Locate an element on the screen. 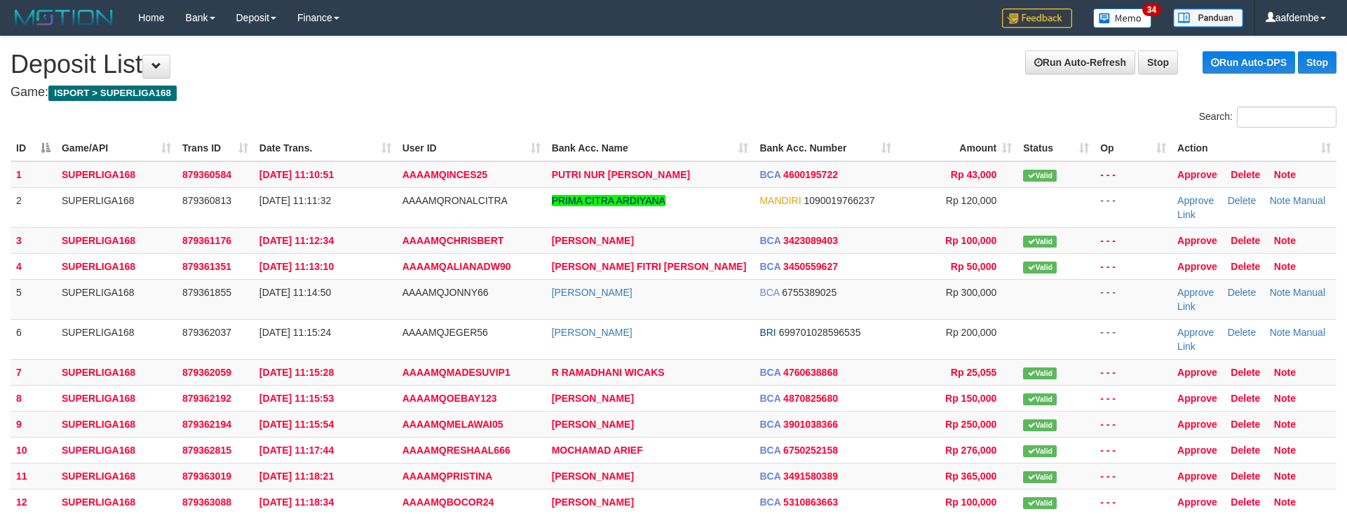 The image size is (1347, 514). span: Rp 200,000 is located at coordinates (971, 332).